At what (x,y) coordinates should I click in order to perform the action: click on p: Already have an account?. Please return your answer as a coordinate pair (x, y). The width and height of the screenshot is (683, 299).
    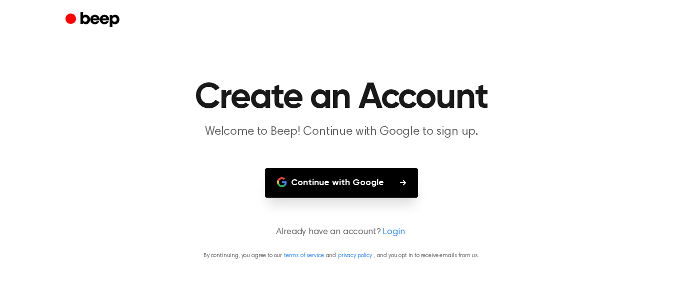
    Looking at the image, I should click on (341, 232).